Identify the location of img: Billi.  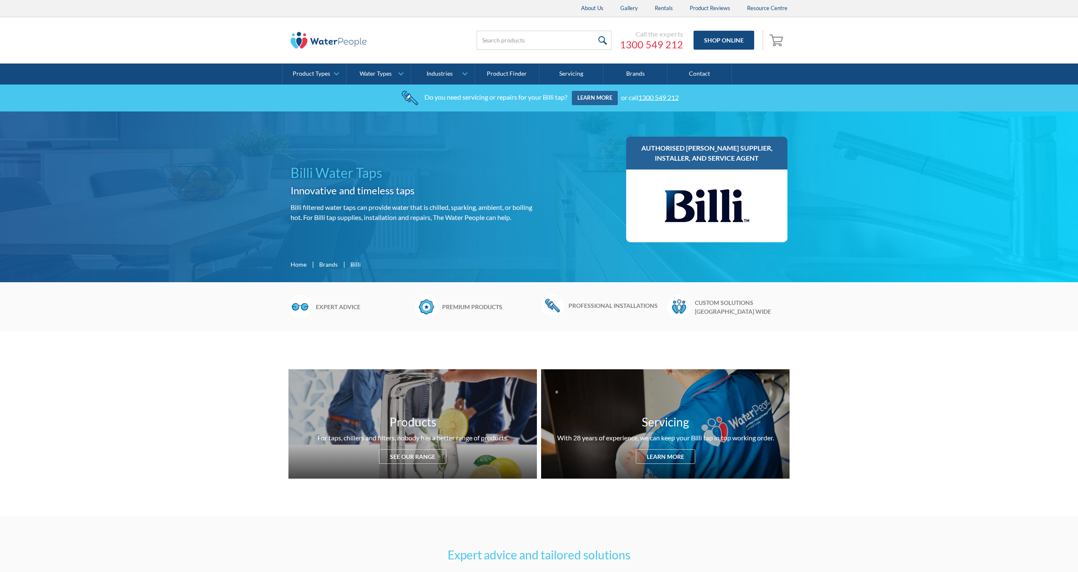
(707, 206).